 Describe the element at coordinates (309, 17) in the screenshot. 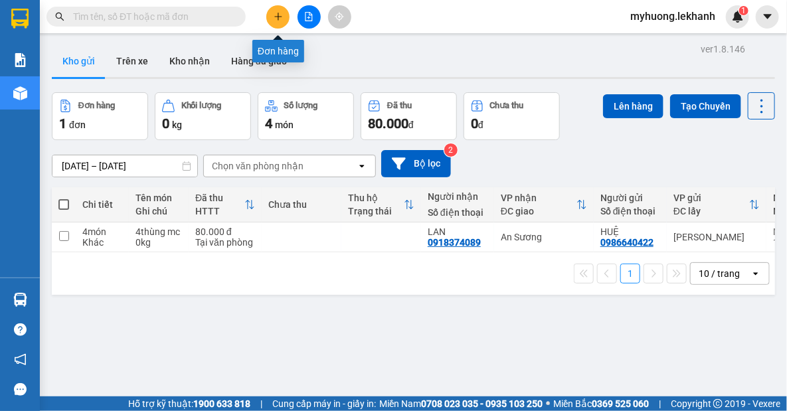

I see `span: file-add` at that location.